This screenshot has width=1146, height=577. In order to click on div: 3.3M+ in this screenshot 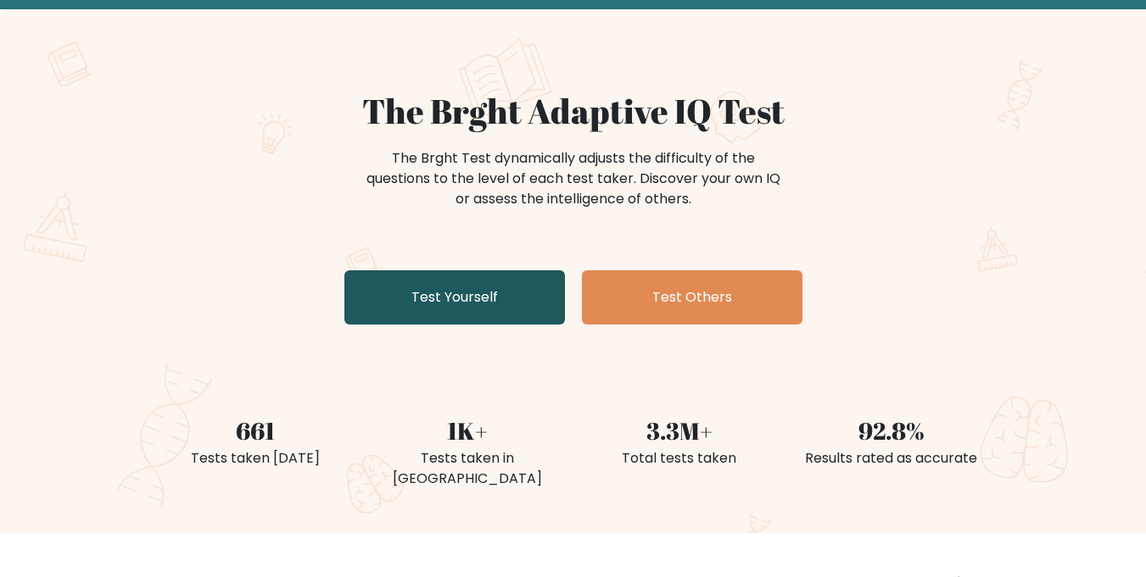, I will do `click(679, 431)`.